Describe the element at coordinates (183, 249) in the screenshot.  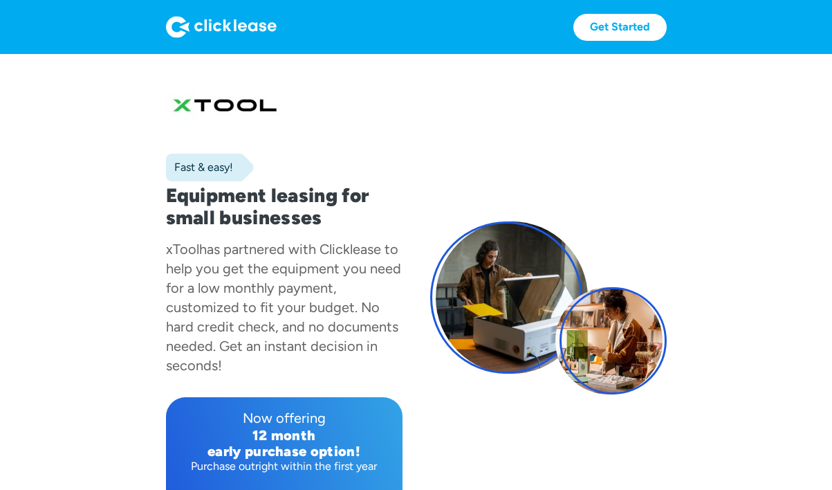
I see `div: xTool` at that location.